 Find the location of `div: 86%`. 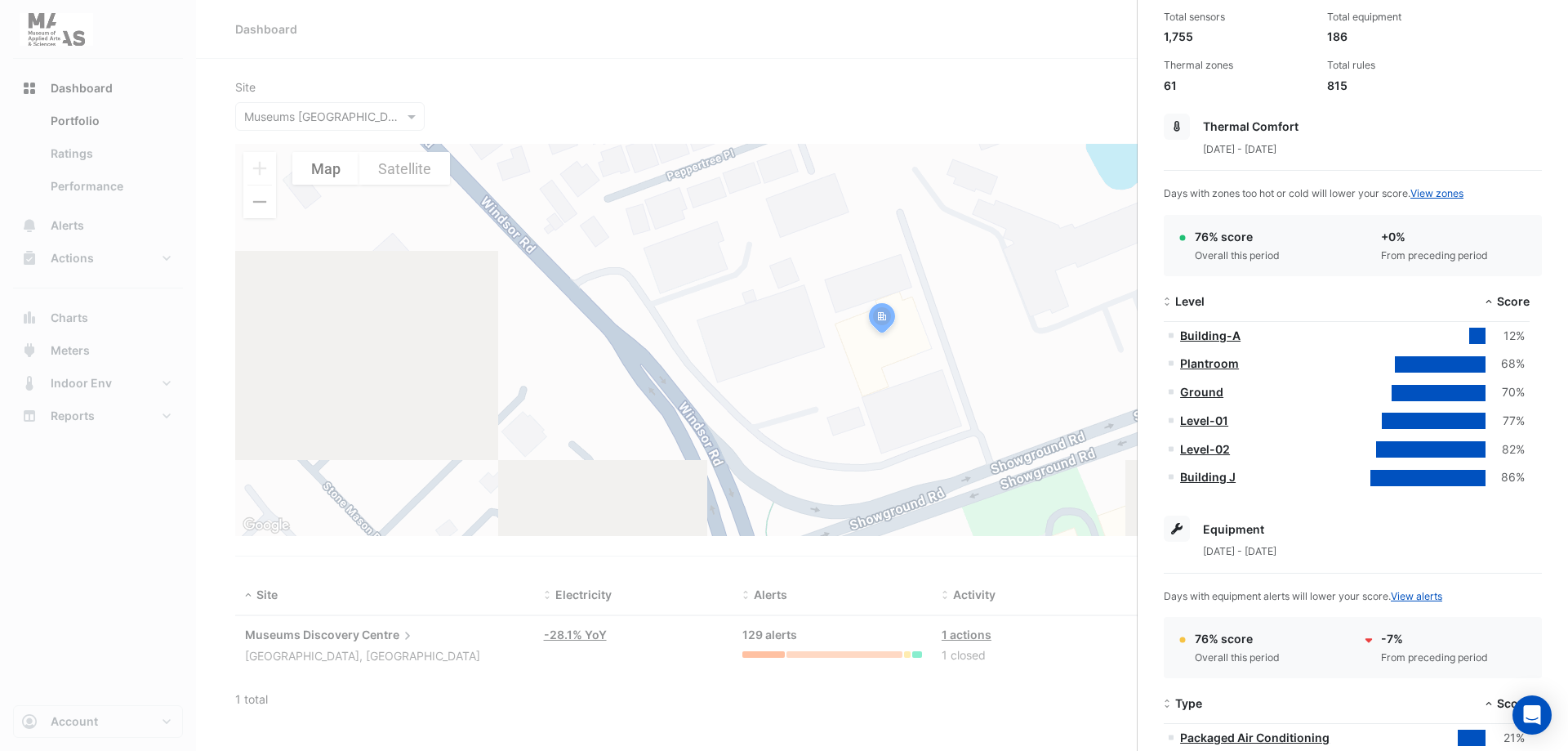

div: 86% is located at coordinates (1505, 477).